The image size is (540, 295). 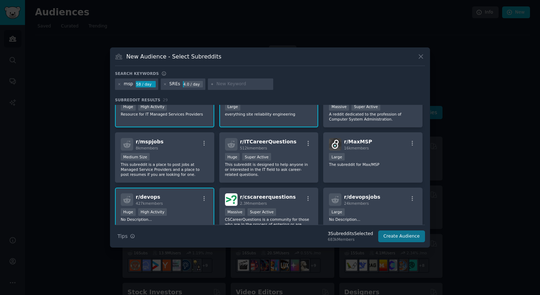 I want to click on span: 29, so click(x=165, y=100).